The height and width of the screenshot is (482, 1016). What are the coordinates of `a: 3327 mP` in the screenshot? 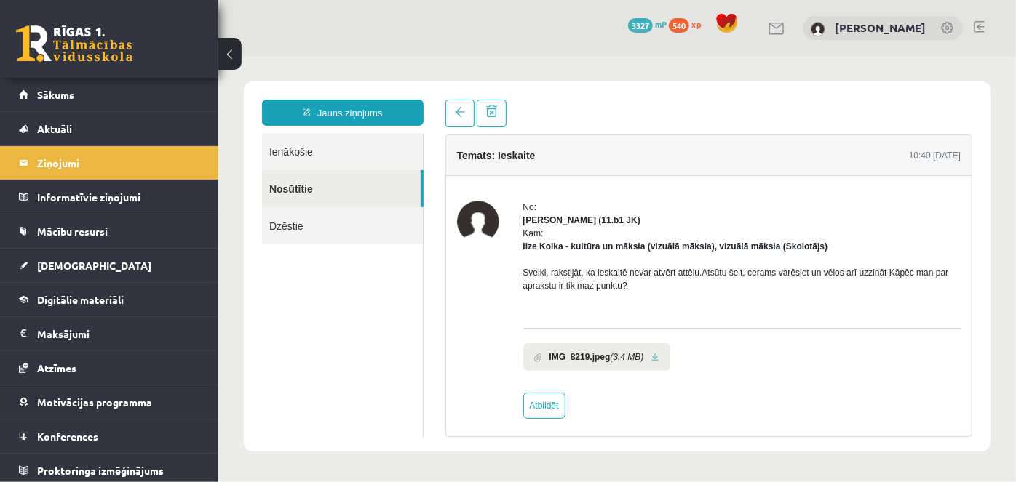 It's located at (647, 24).